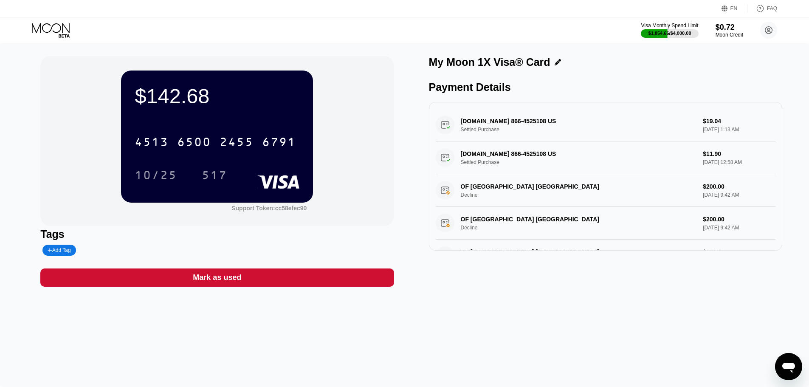  What do you see at coordinates (194, 143) in the screenshot?
I see `div: 6500` at bounding box center [194, 143].